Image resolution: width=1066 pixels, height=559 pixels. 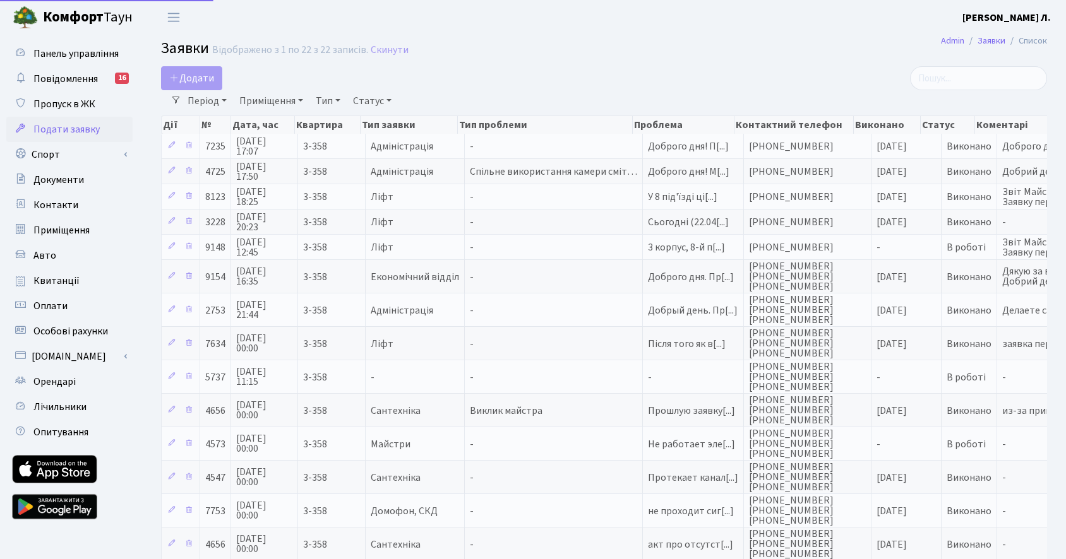 I want to click on span: 9148, so click(x=215, y=248).